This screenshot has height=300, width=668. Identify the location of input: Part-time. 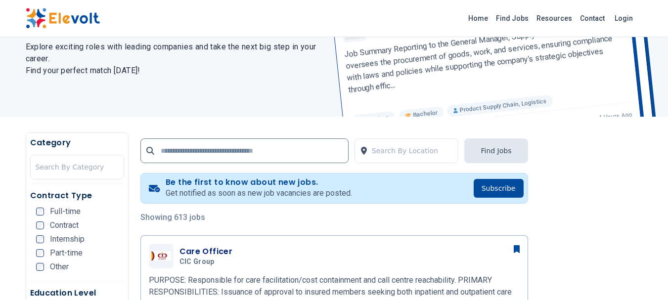
(40, 253).